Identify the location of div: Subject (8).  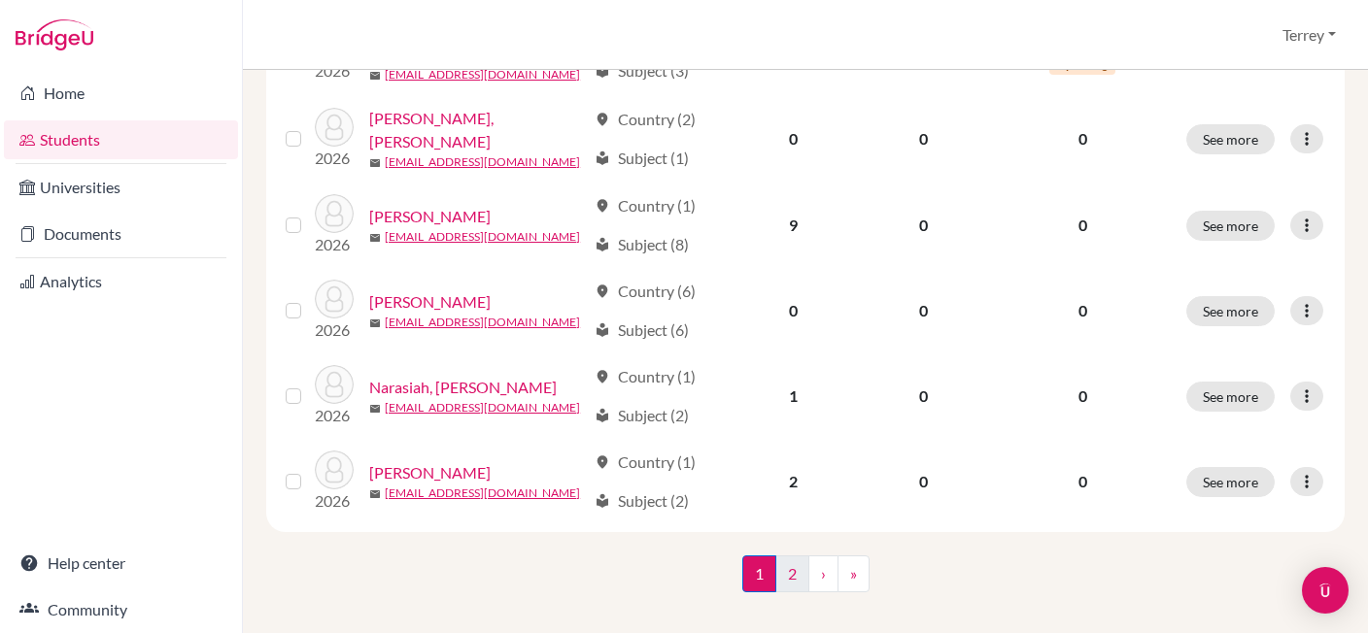
(641, 245).